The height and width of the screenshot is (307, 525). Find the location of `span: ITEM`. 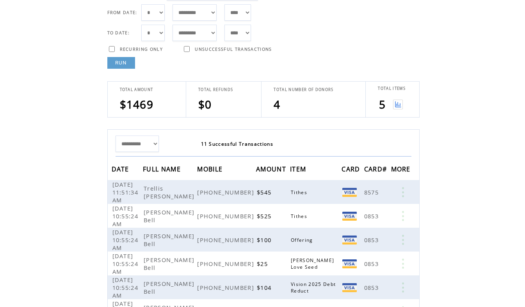

span: ITEM is located at coordinates (299, 170).